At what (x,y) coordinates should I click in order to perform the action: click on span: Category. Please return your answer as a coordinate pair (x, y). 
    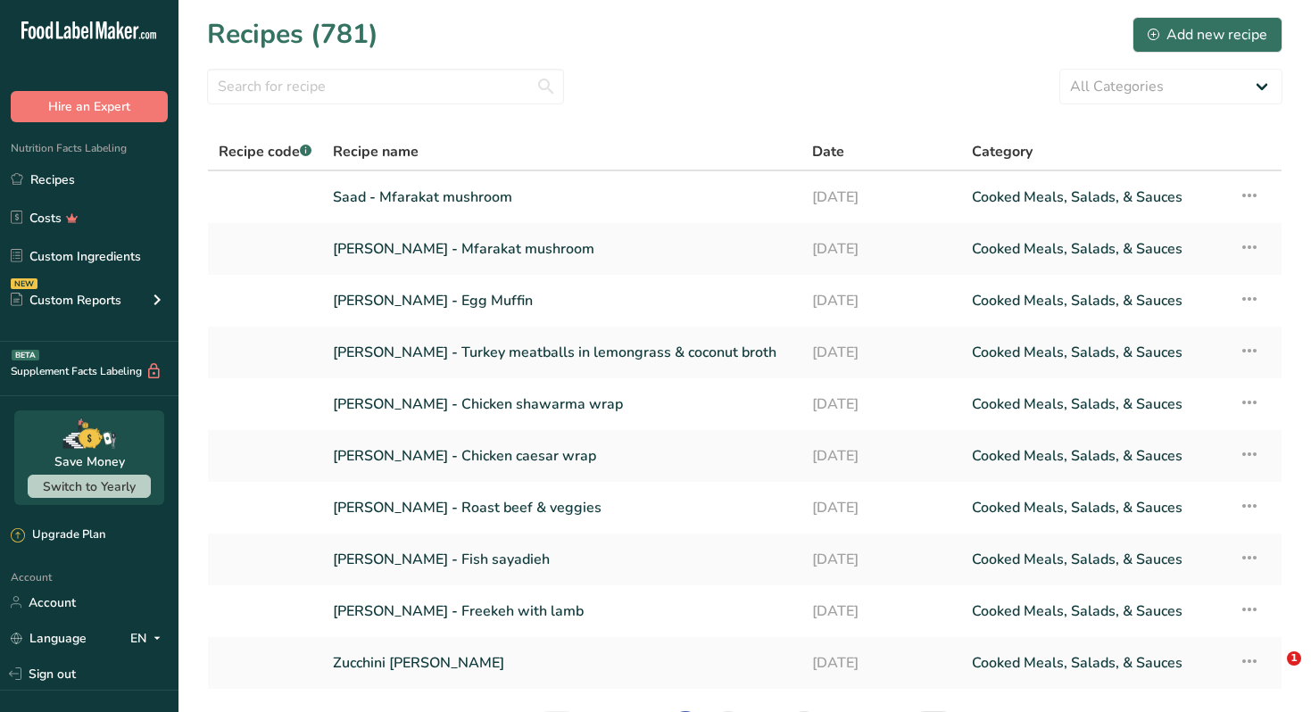
    Looking at the image, I should click on (1003, 152).